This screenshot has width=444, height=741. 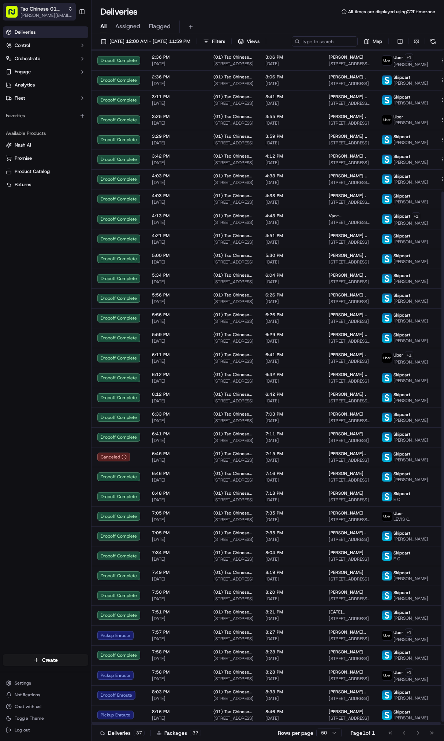 I want to click on a: Promise, so click(x=45, y=158).